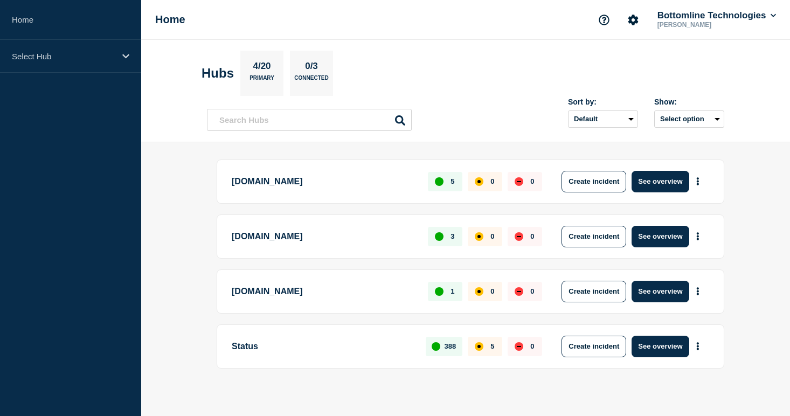  What do you see at coordinates (603, 119) in the screenshot?
I see `select: Sort by` at bounding box center [603, 119].